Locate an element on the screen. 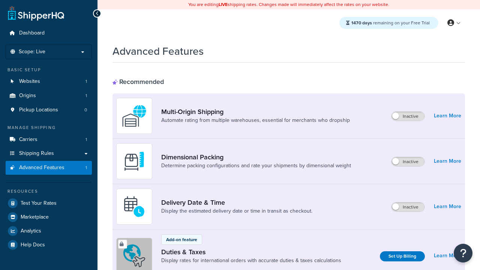 Image resolution: width=480 pixels, height=270 pixels. div: Resources is located at coordinates (49, 191).